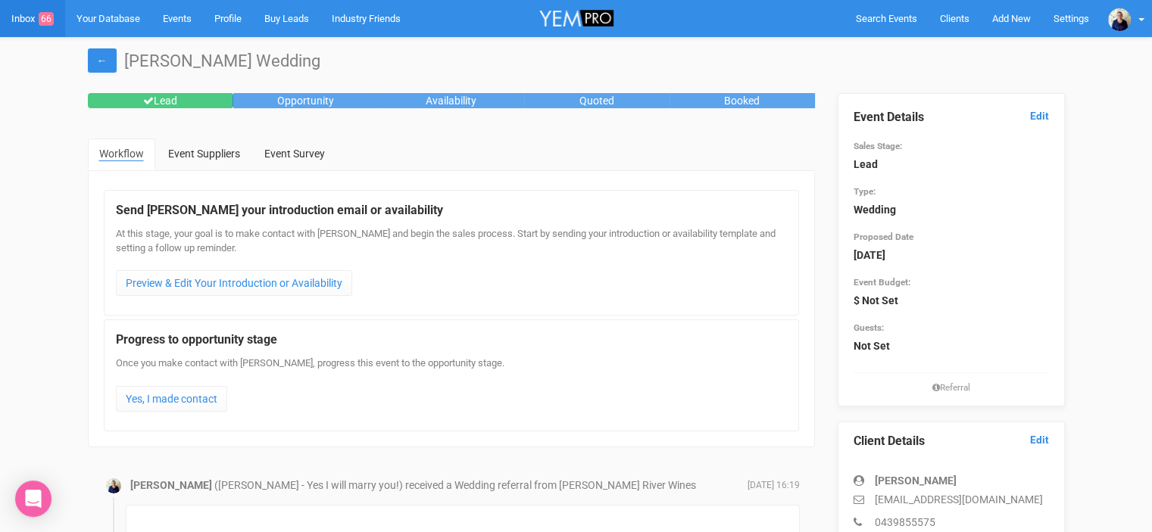  What do you see at coordinates (295, 154) in the screenshot?
I see `a: Event Survey` at bounding box center [295, 154].